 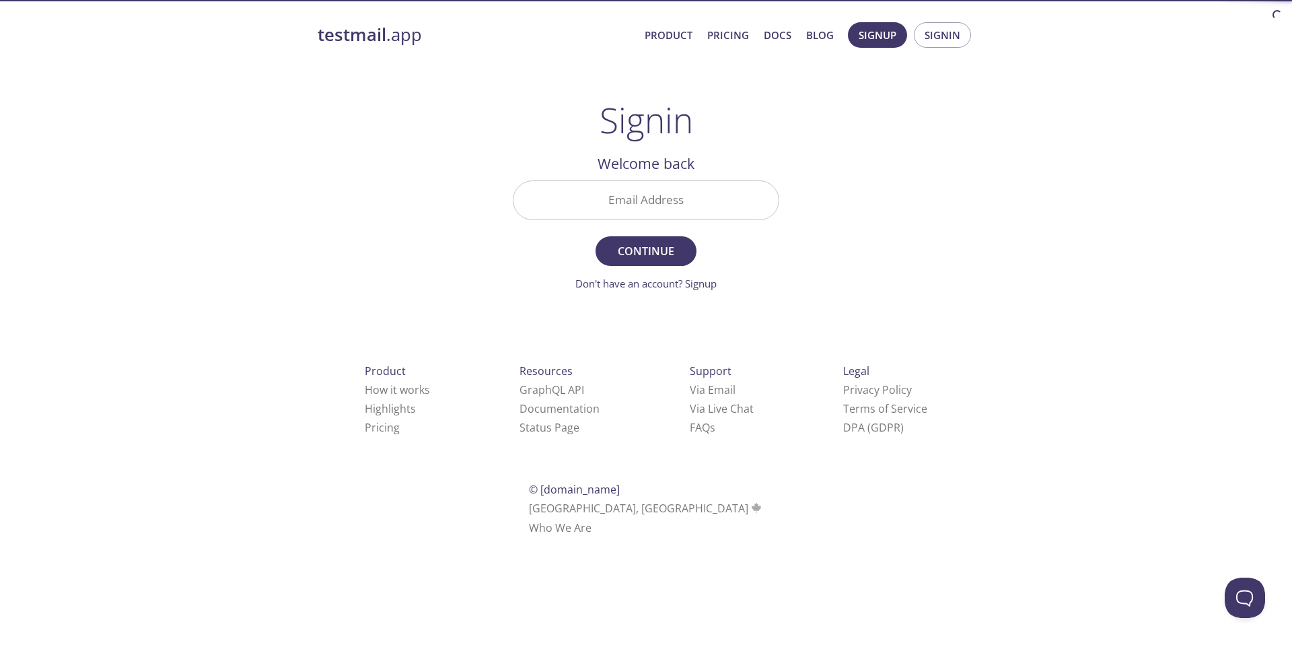 What do you see at coordinates (819, 35) in the screenshot?
I see `a: Blog` at bounding box center [819, 35].